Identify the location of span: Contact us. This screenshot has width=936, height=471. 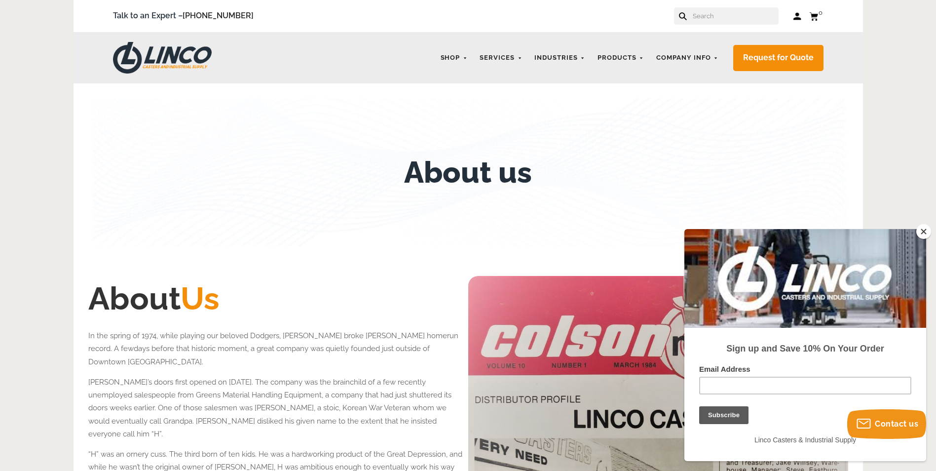
(896, 423).